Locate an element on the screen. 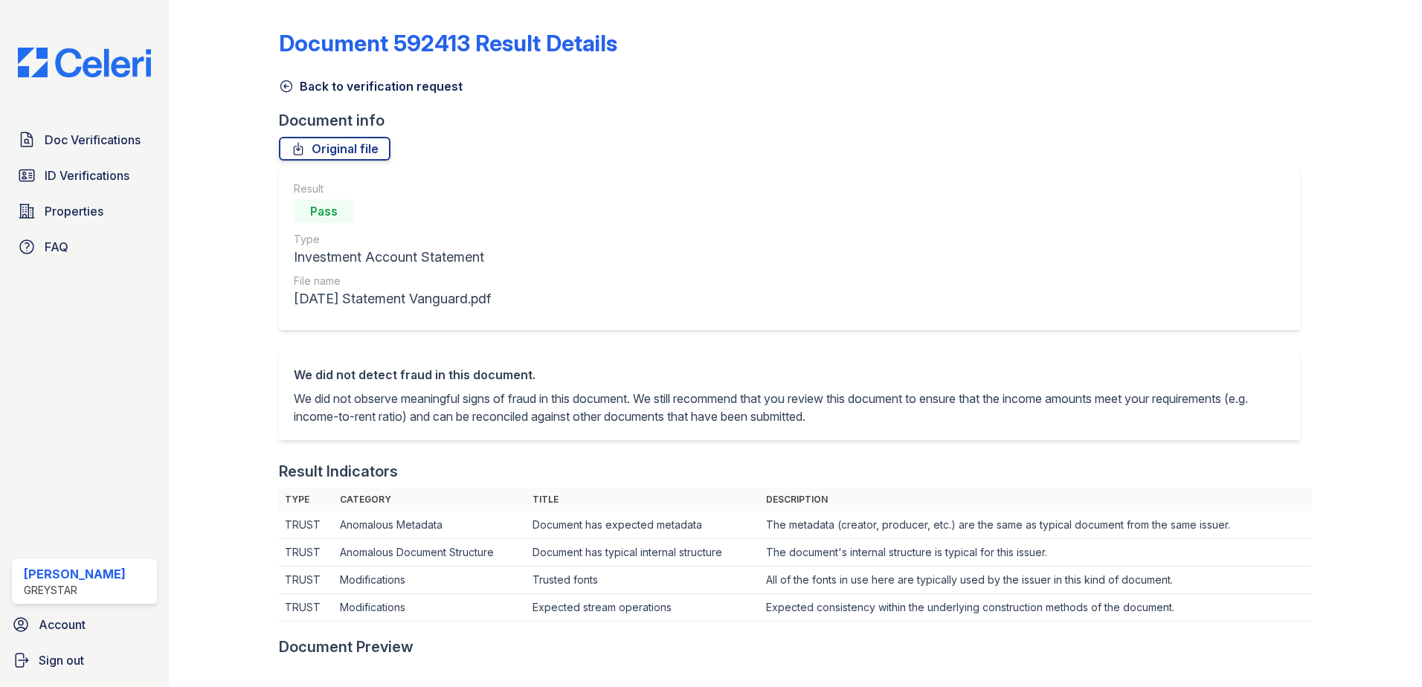  span: Sign out is located at coordinates (61, 660).